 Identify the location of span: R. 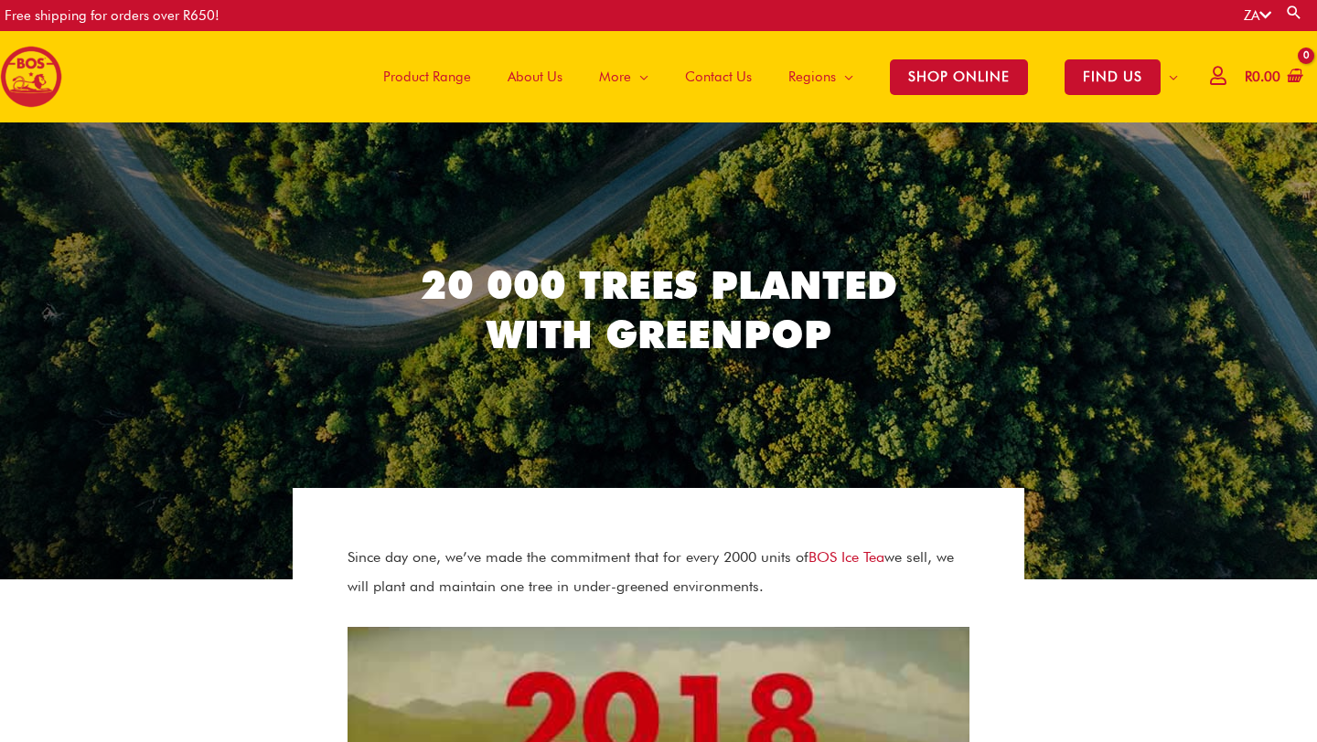
(1248, 77).